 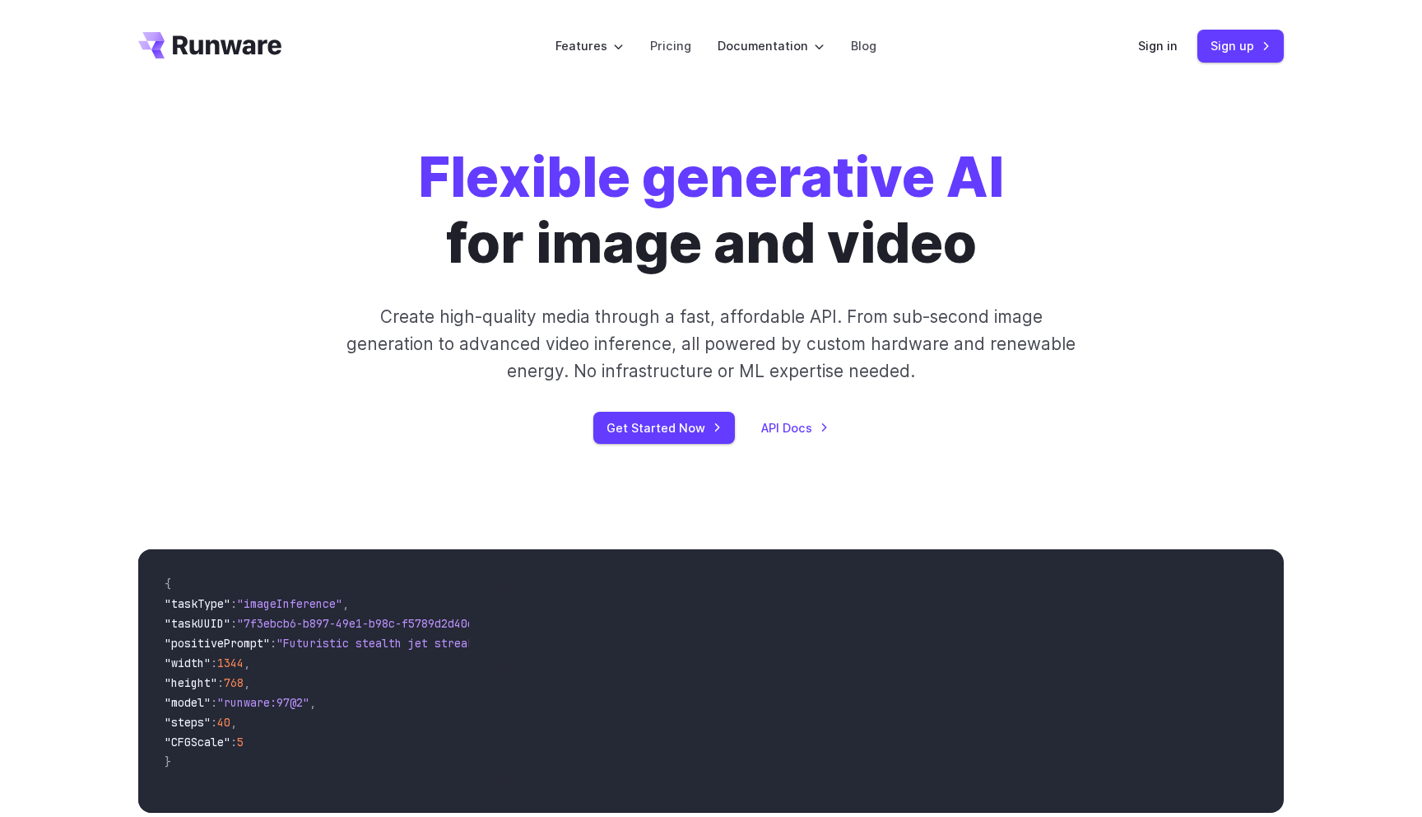 I want to click on strong: Flexible generative AI, so click(x=711, y=177).